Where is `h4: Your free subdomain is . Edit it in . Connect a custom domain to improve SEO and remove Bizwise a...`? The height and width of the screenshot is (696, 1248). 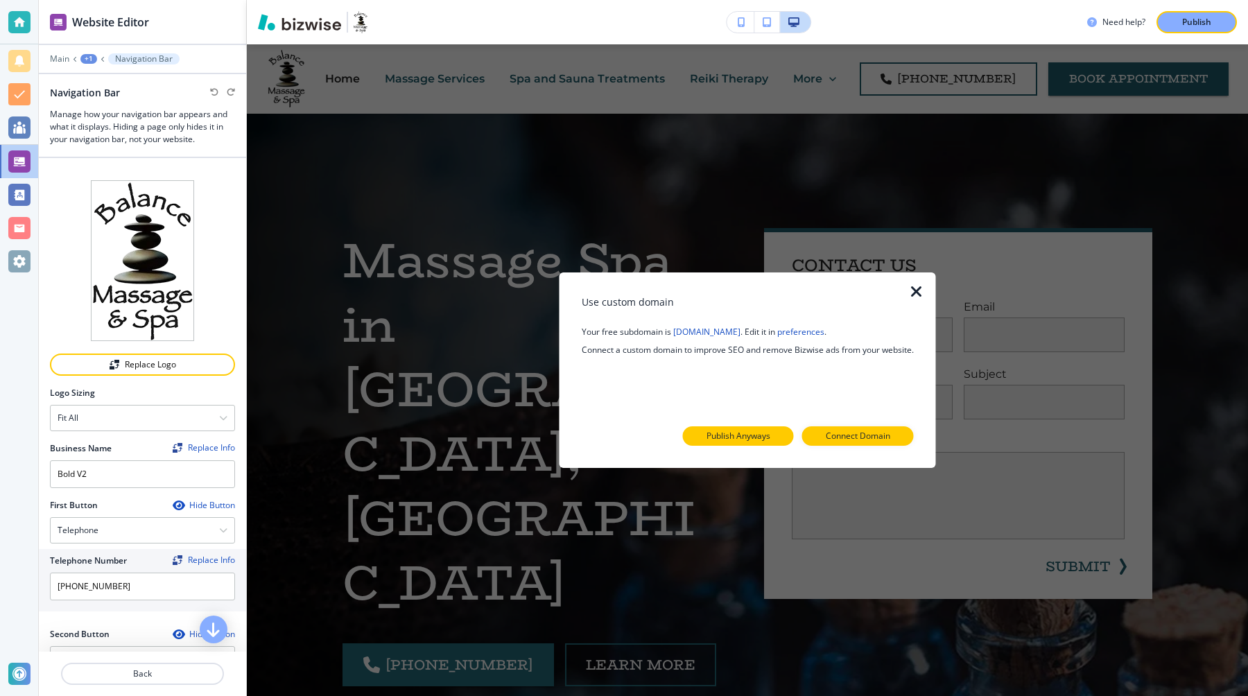 h4: Your free subdomain is . Edit it in . Connect a custom domain to improve SEO and remove Bizwise a... is located at coordinates (747, 341).